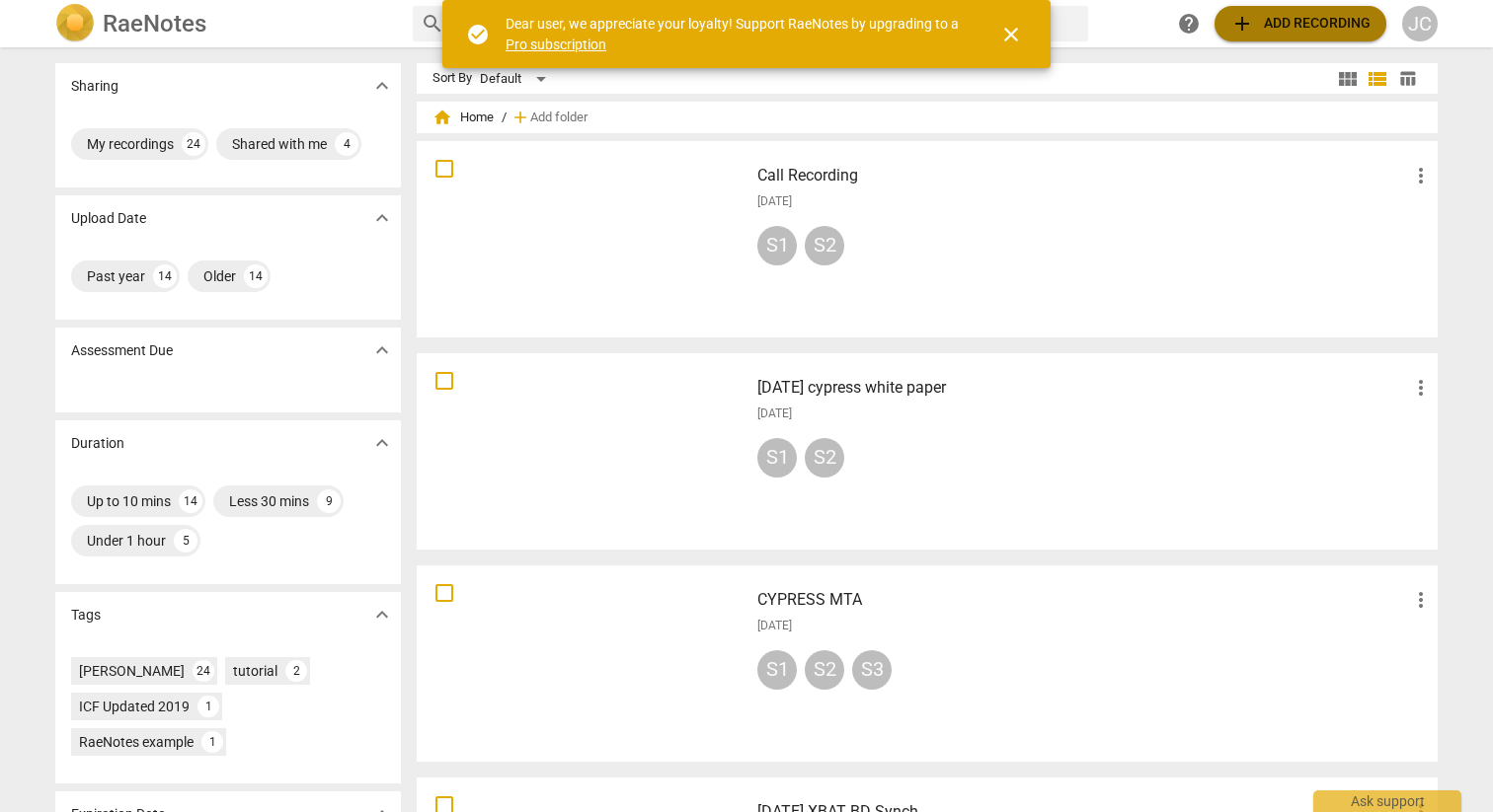 The height and width of the screenshot is (812, 1493). What do you see at coordinates (1420, 24) in the screenshot?
I see `button: JC` at bounding box center [1420, 24].